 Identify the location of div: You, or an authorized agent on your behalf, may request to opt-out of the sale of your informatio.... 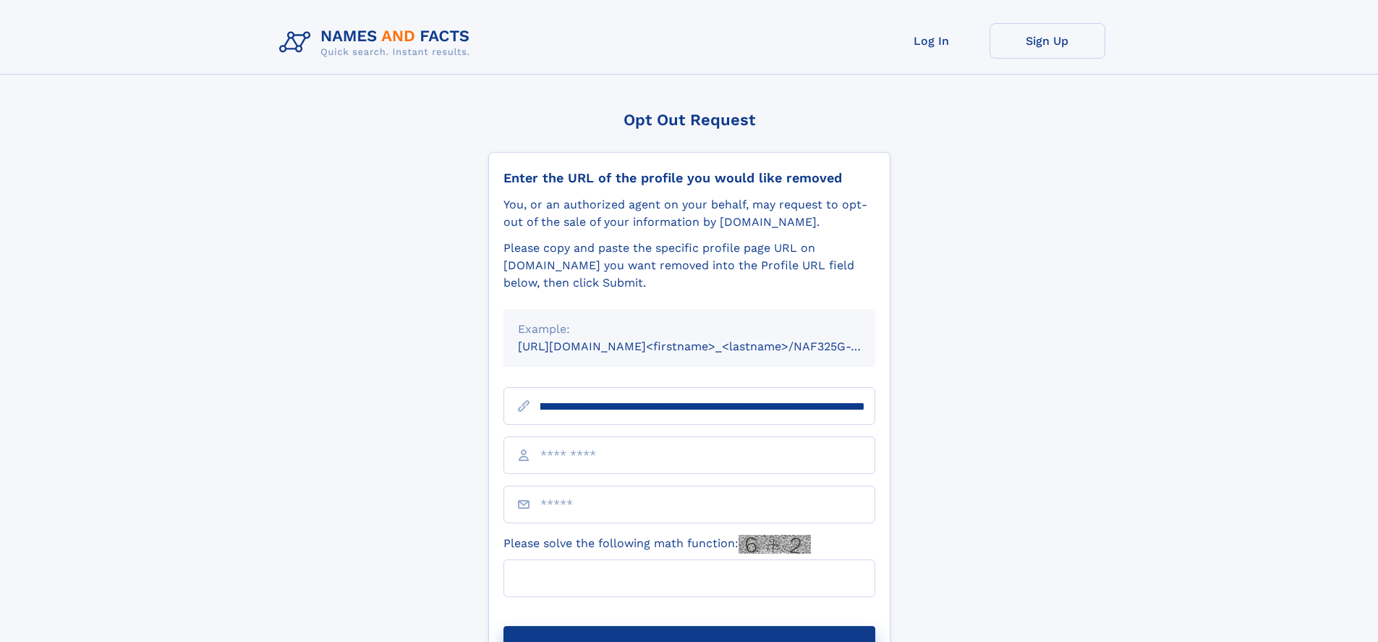
(690, 213).